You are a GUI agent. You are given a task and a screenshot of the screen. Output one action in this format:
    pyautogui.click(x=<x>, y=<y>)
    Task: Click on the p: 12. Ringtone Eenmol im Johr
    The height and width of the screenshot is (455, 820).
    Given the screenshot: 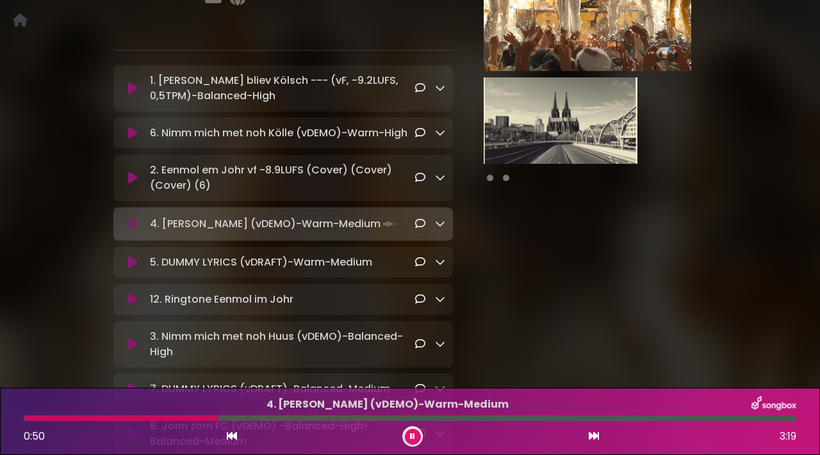 What is the action you would take?
    pyautogui.click(x=282, y=300)
    